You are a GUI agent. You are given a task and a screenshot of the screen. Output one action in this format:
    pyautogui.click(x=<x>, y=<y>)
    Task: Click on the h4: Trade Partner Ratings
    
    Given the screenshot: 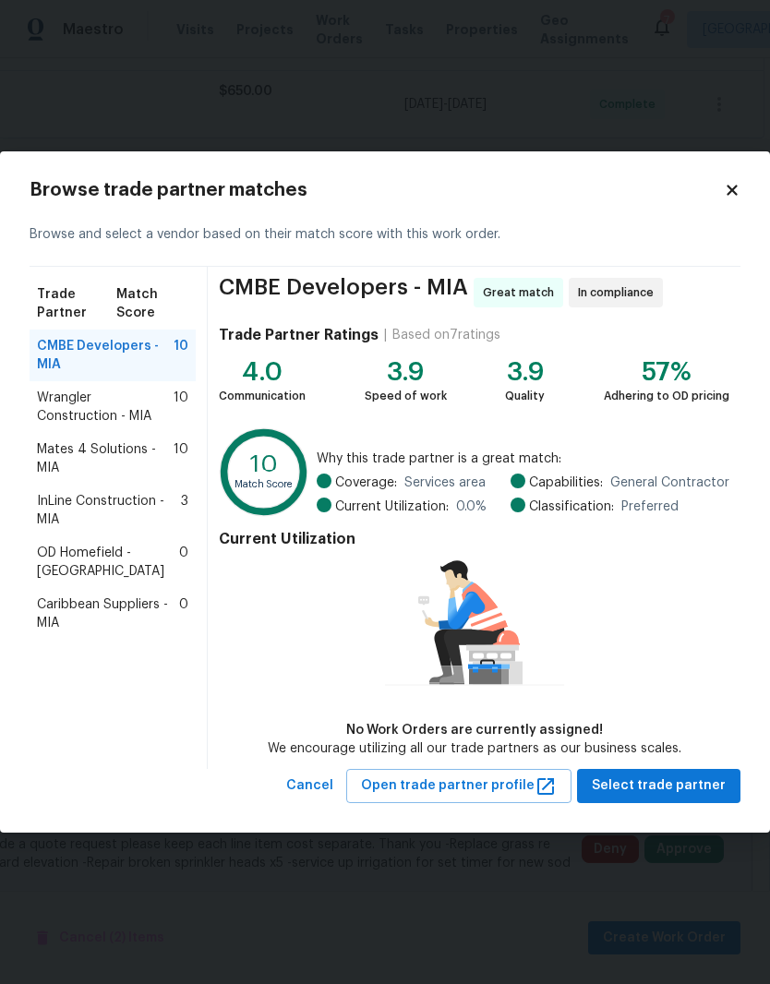 What is the action you would take?
    pyautogui.click(x=298, y=335)
    